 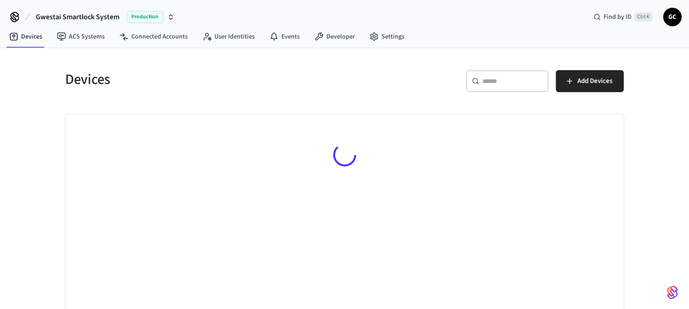 What do you see at coordinates (145, 17) in the screenshot?
I see `span: Production` at bounding box center [145, 17].